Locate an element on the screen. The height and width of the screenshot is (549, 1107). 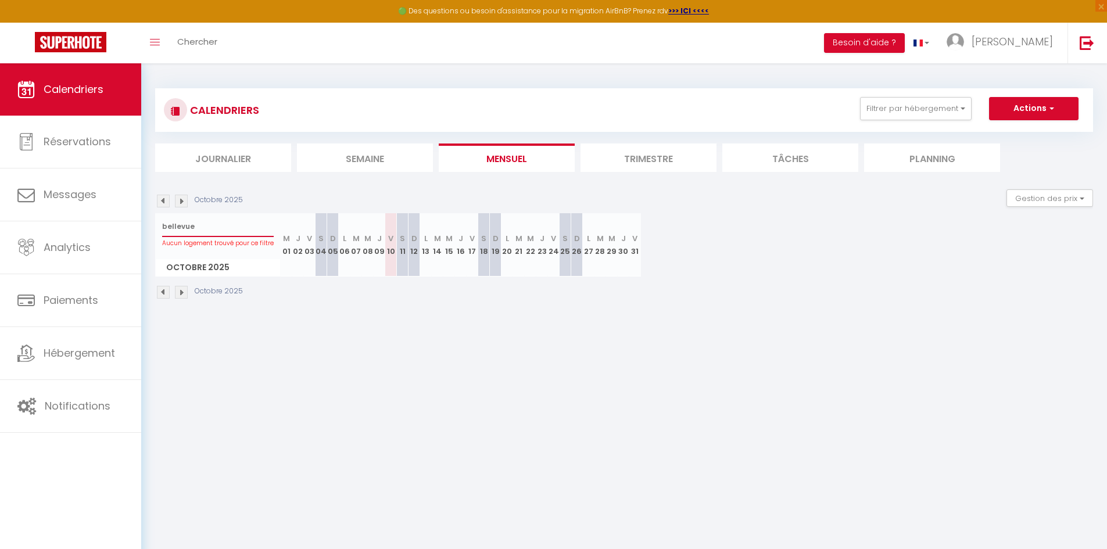
th: 05 is located at coordinates (333, 245).